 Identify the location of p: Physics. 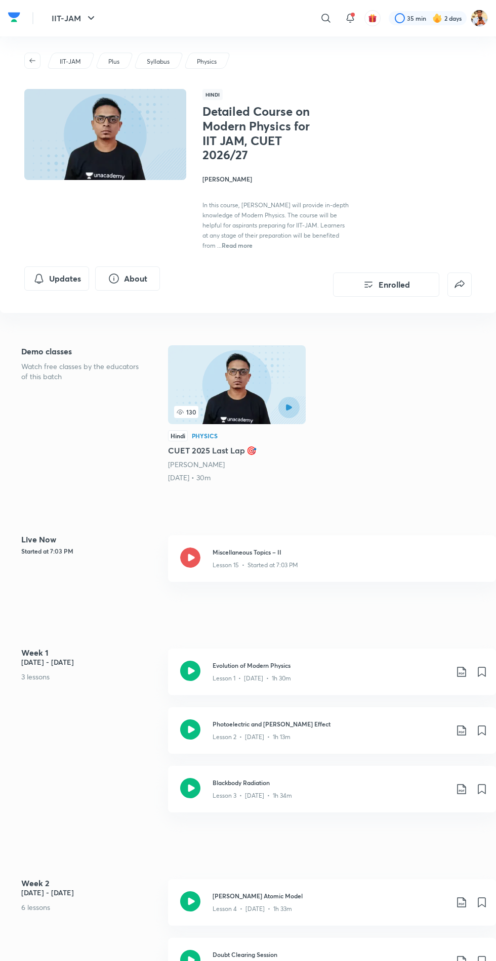
(206, 62).